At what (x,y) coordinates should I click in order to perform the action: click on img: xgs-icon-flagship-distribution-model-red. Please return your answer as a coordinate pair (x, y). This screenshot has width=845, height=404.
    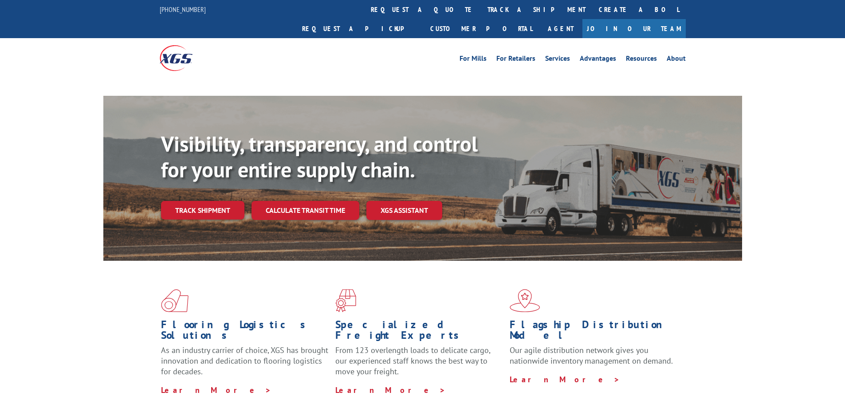
    Looking at the image, I should click on (525, 301).